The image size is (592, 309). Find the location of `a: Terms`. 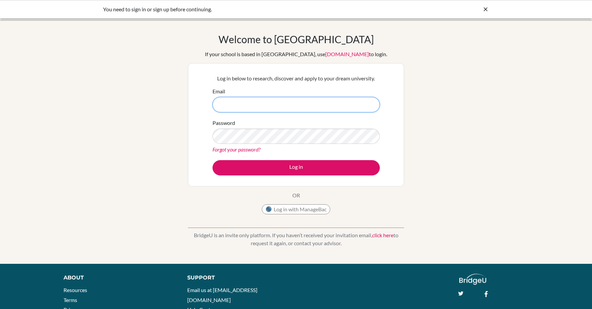

a: Terms is located at coordinates (70, 300).